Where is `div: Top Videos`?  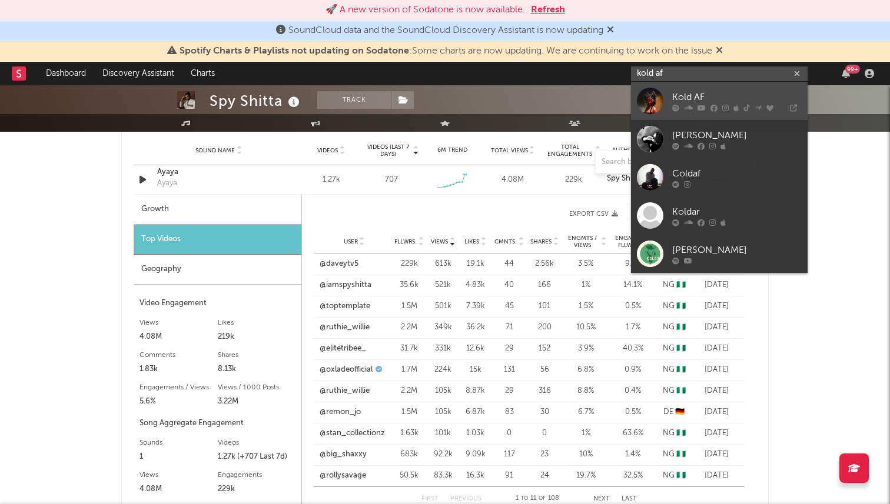 div: Top Videos is located at coordinates (217, 239).